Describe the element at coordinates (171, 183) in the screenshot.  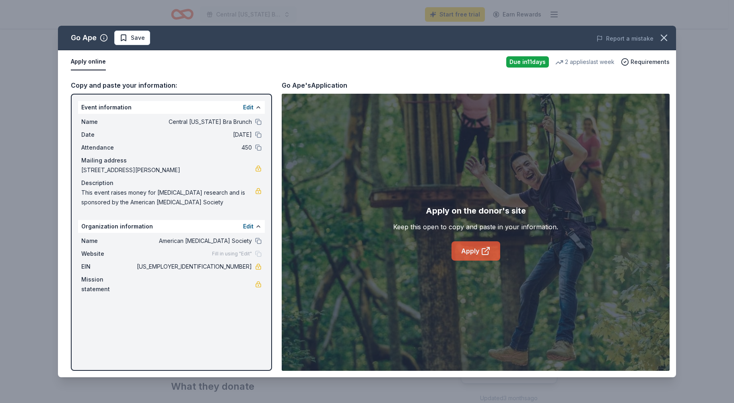
I see `div: Description` at that location.